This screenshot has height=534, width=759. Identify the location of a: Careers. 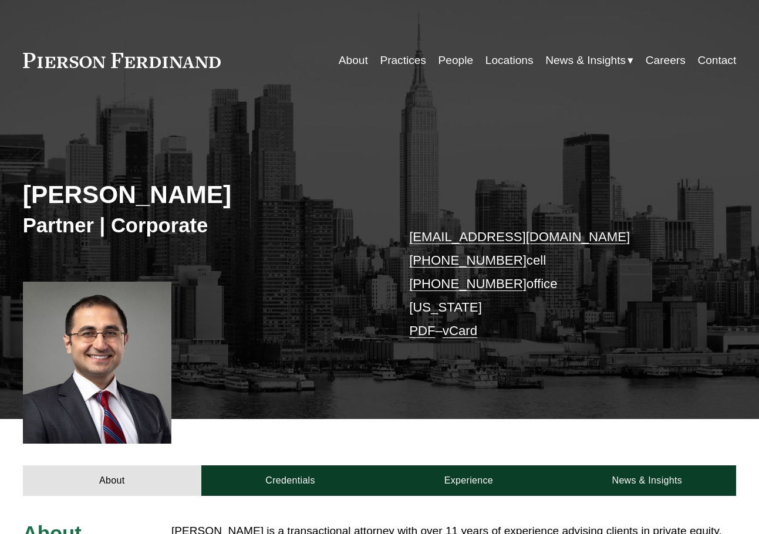
(666, 60).